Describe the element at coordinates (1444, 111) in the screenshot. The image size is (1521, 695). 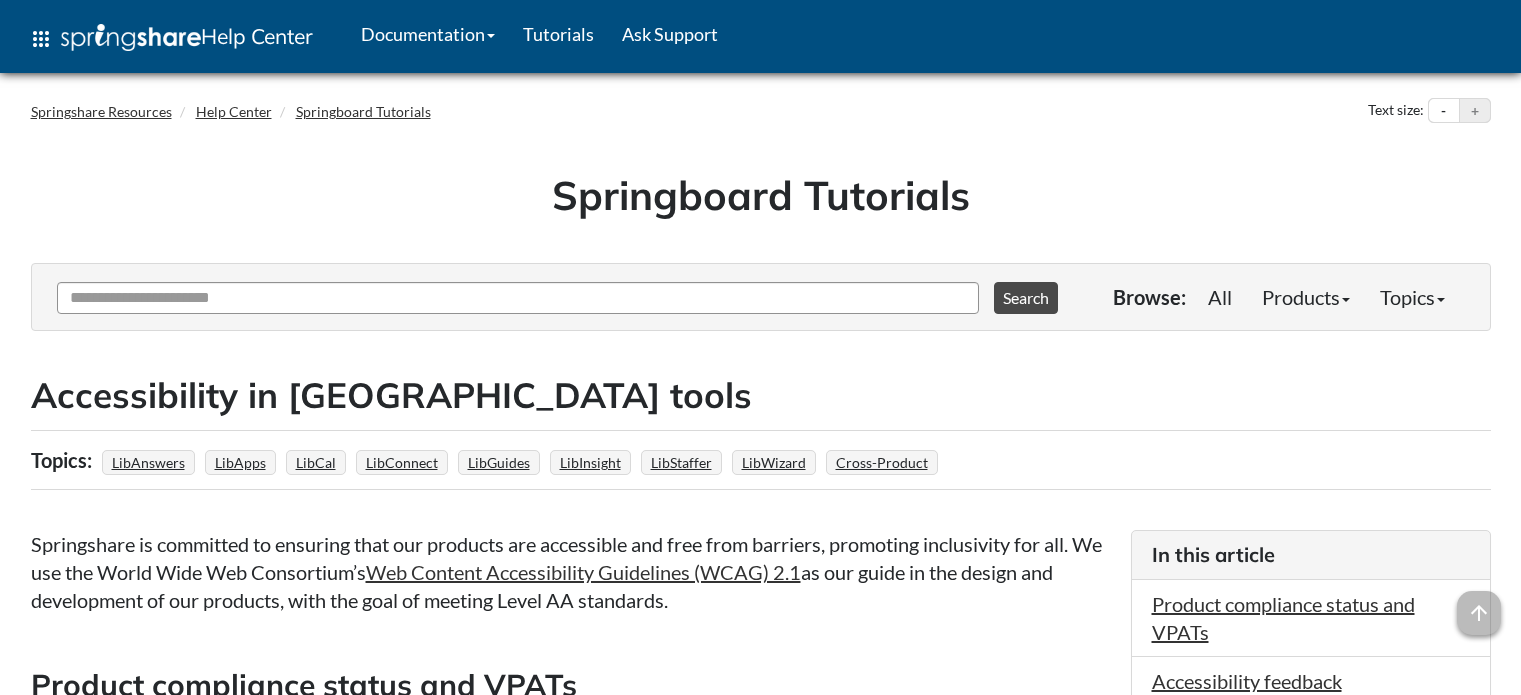
I see `button: Decrease text size` at that location.